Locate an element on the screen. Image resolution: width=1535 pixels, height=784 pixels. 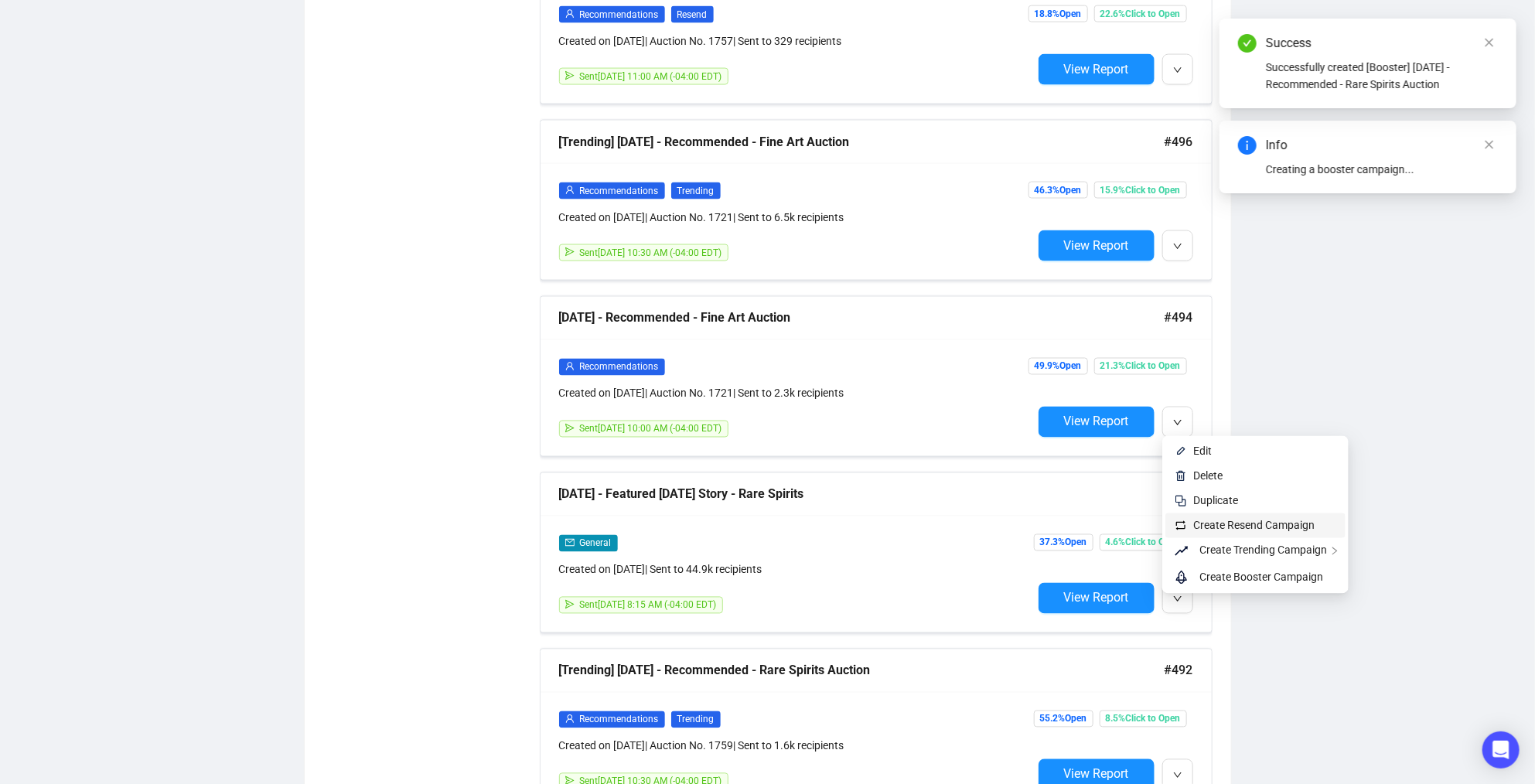
span: #494 is located at coordinates (1179, 318).